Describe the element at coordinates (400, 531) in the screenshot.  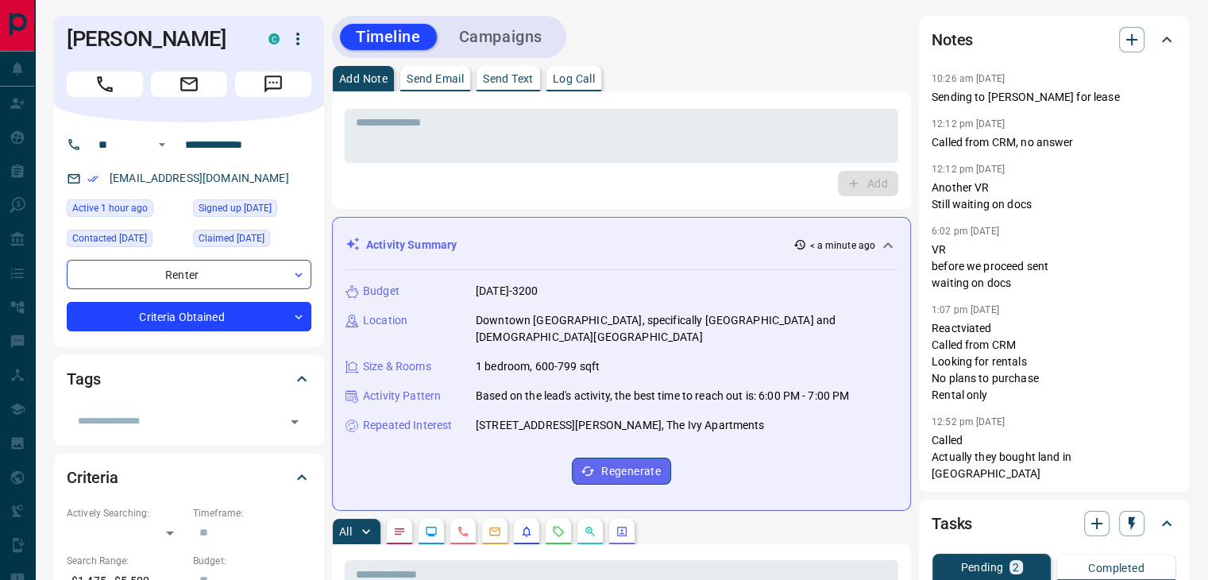
I see `svg: Notes` at that location.